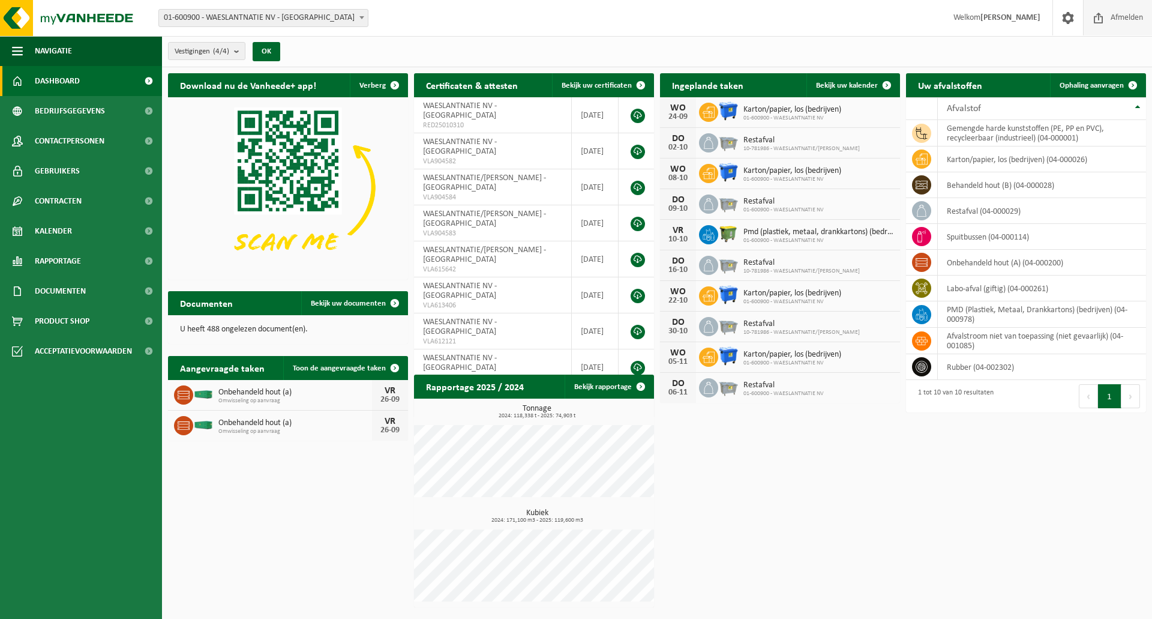 The image size is (1152, 619). Describe the element at coordinates (493, 341) in the screenshot. I see `span: VLA612121` at that location.